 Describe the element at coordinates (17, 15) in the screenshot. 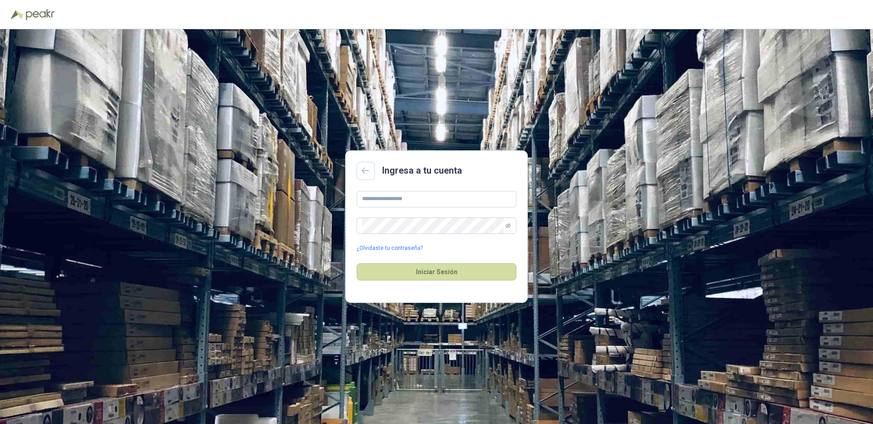

I see `img: Logo` at that location.